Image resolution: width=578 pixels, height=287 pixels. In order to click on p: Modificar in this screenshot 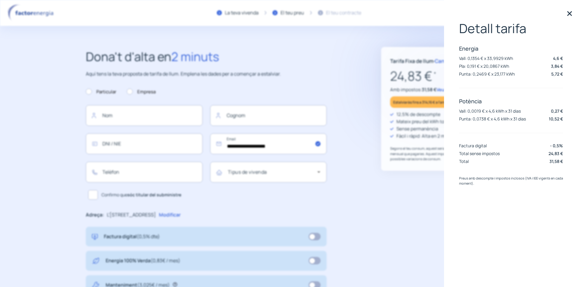, I will do `click(170, 215)`.